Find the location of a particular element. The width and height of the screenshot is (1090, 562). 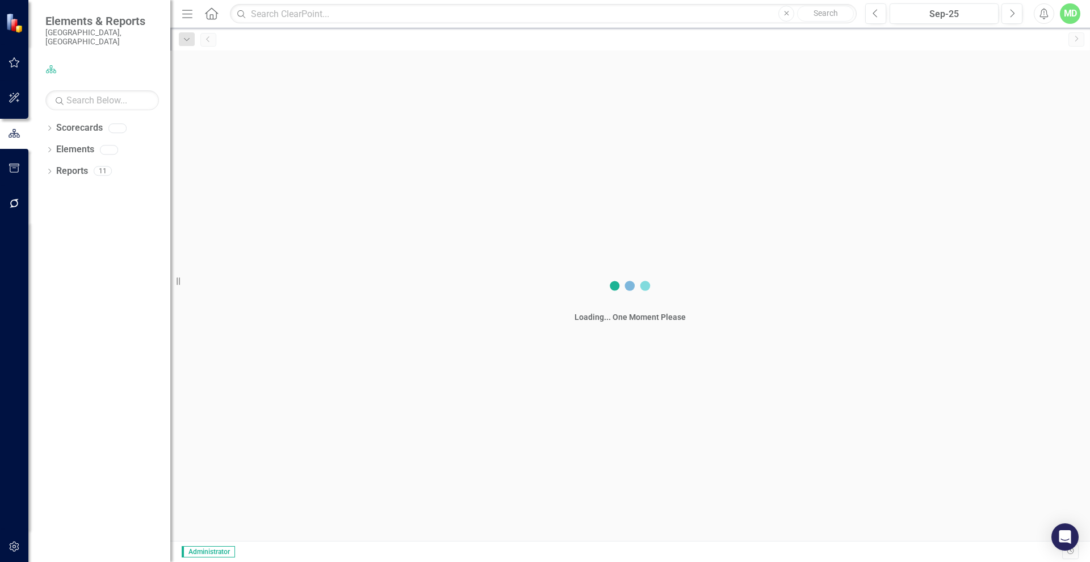

div: Loading... One Moment Please is located at coordinates (630, 317).